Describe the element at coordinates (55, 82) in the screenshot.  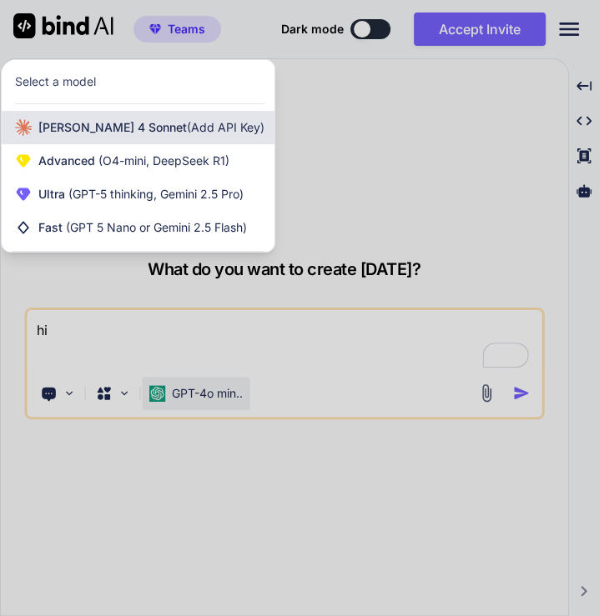
I see `div: Select a model` at that location.